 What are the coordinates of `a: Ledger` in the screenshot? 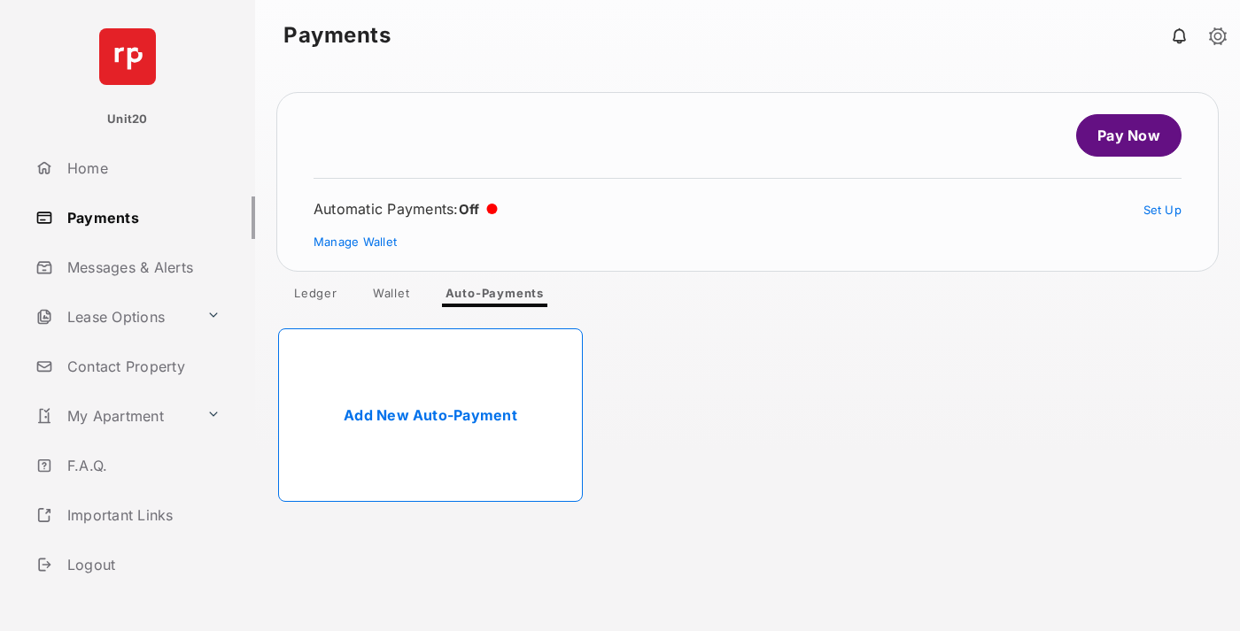 It's located at (315, 297).